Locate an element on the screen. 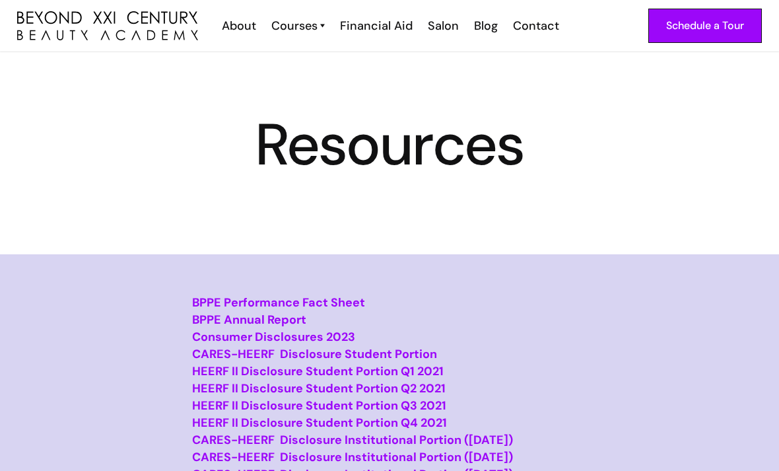 The width and height of the screenshot is (779, 471). a: HEERF II Disclosure Student Portion Q1 2021 is located at coordinates (318, 371).